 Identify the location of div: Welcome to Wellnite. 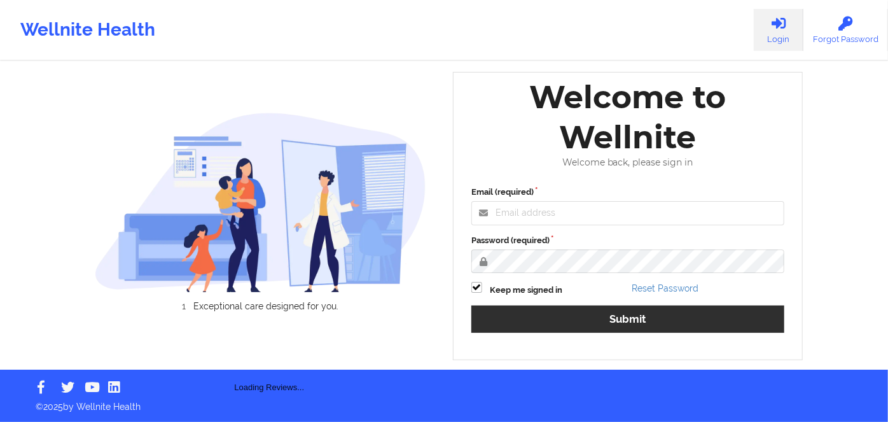
(628, 117).